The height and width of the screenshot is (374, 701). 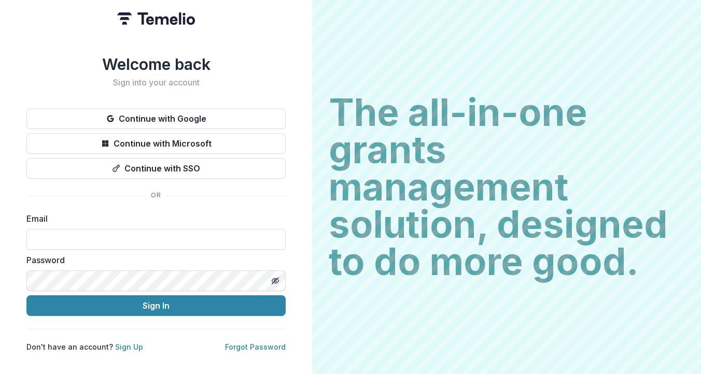 What do you see at coordinates (255, 347) in the screenshot?
I see `a: Forgot Password` at bounding box center [255, 347].